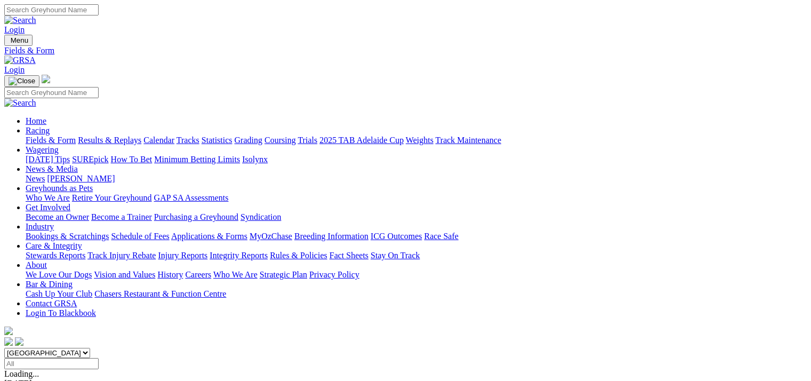  What do you see at coordinates (51, 363) in the screenshot?
I see `input: Select date` at bounding box center [51, 363].